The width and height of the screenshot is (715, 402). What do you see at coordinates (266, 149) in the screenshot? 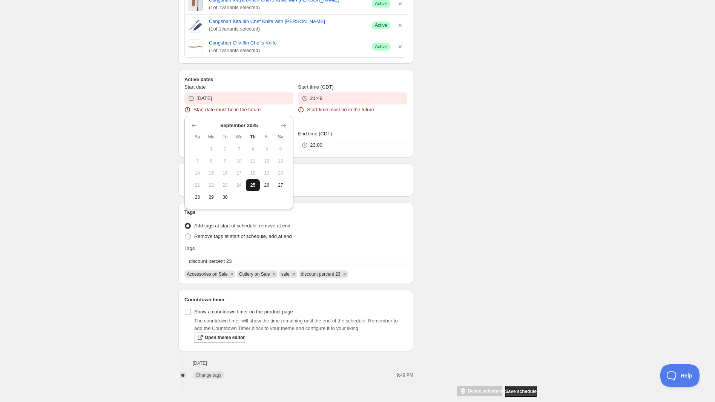
I see `button: Friday September 5 2025` at bounding box center [266, 149].